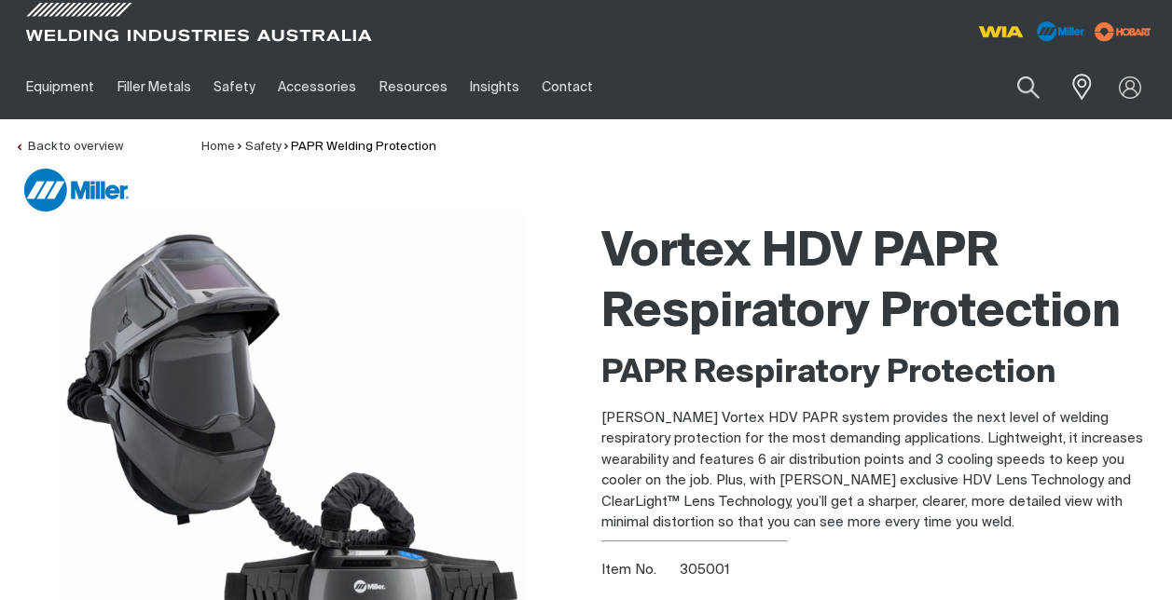  What do you see at coordinates (319, 147) in the screenshot?
I see `nav: Breadcrumb` at bounding box center [319, 147].